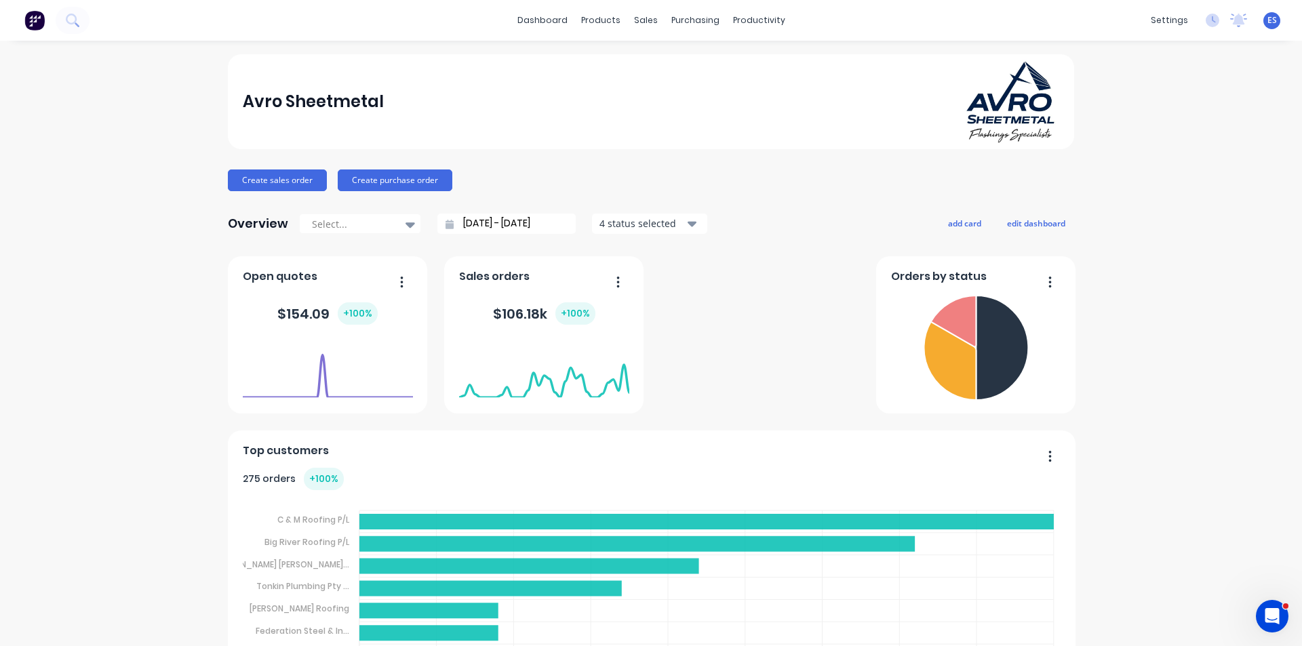 Image resolution: width=1302 pixels, height=646 pixels. Describe the element at coordinates (1169, 20) in the screenshot. I see `div: settings` at that location.